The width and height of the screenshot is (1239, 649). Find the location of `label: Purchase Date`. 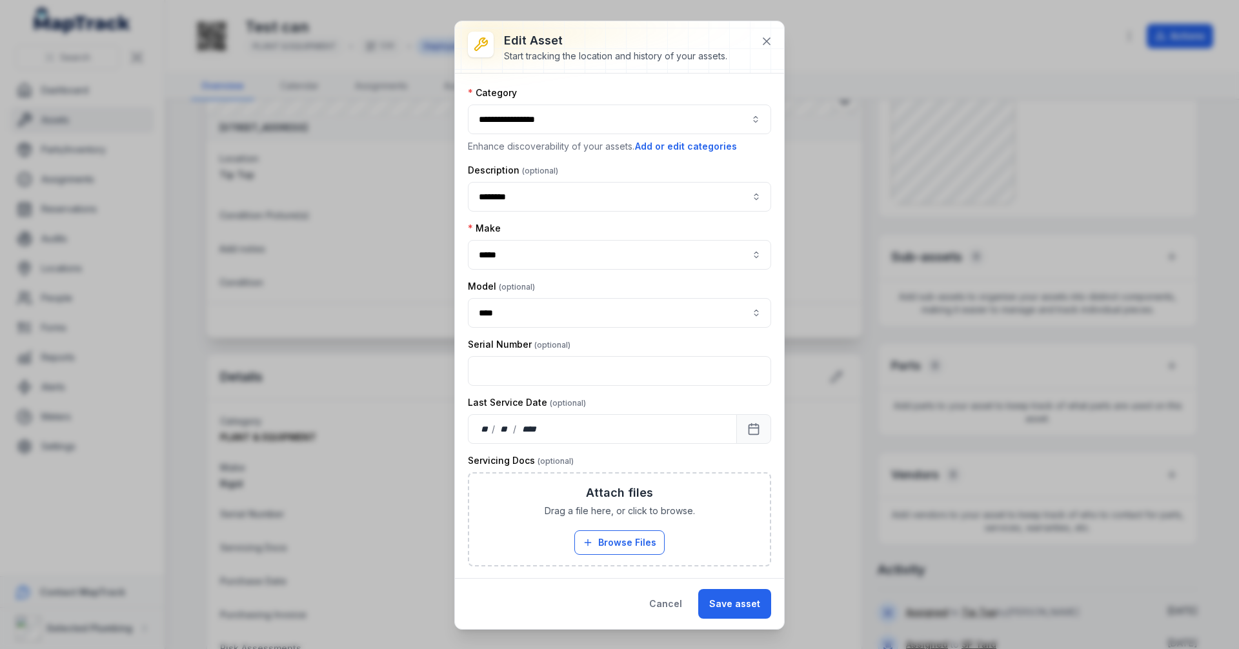

label: Purchase Date is located at coordinates (520, 583).